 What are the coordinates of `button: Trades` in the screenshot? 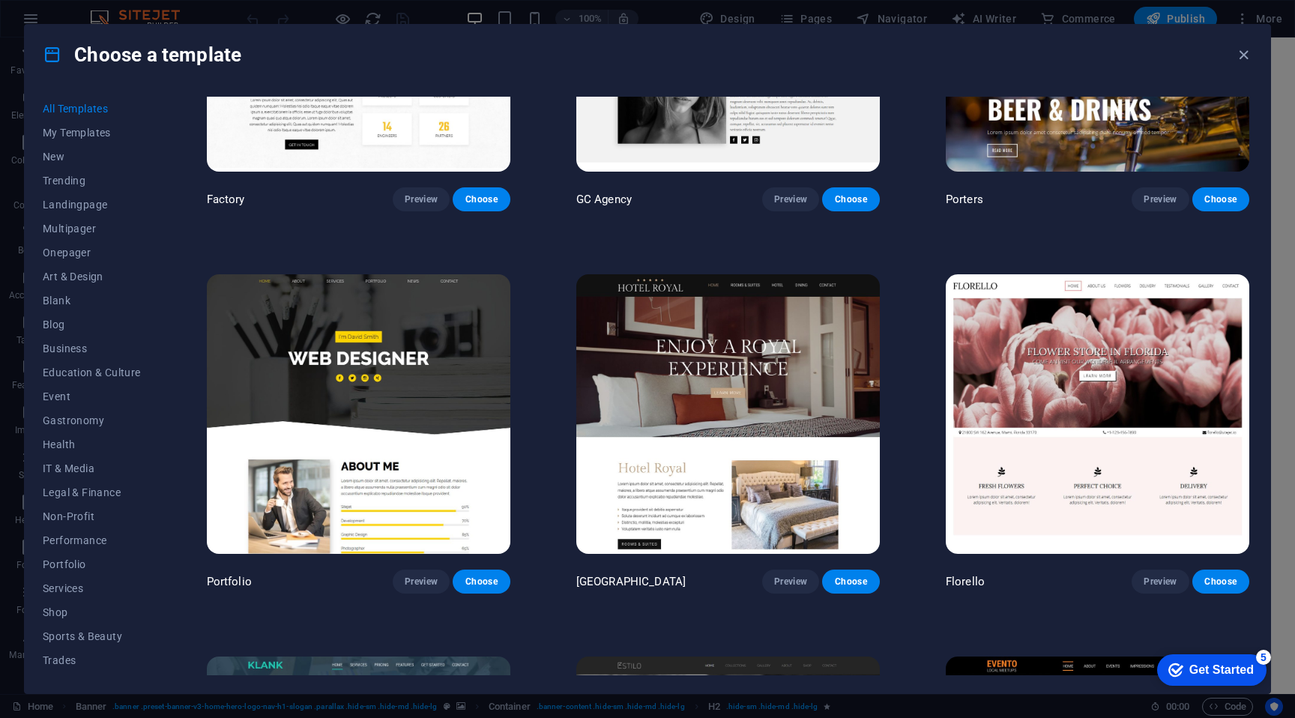 It's located at (91, 660).